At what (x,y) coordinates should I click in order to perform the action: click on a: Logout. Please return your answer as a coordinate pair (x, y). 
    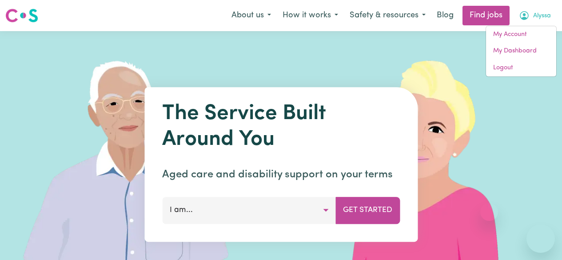
    Looking at the image, I should click on (521, 68).